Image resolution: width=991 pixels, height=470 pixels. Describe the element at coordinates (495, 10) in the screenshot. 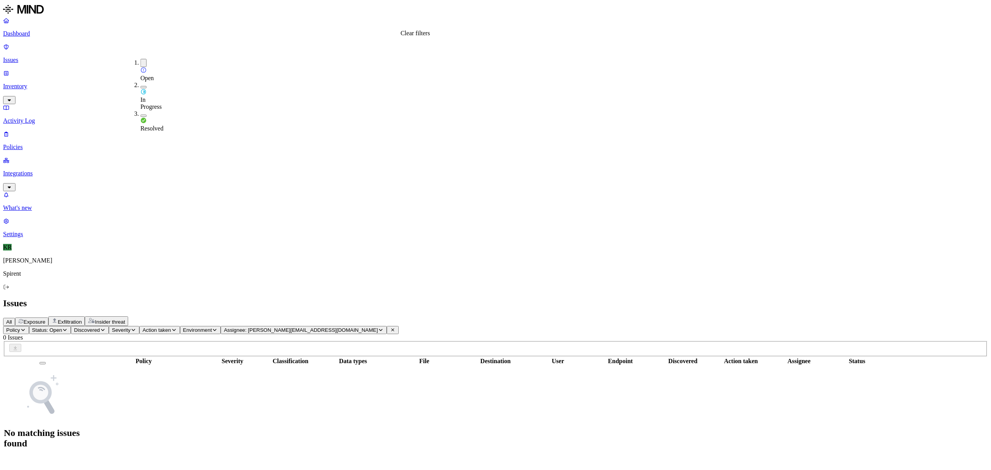

I see `a: MIND` at that location.